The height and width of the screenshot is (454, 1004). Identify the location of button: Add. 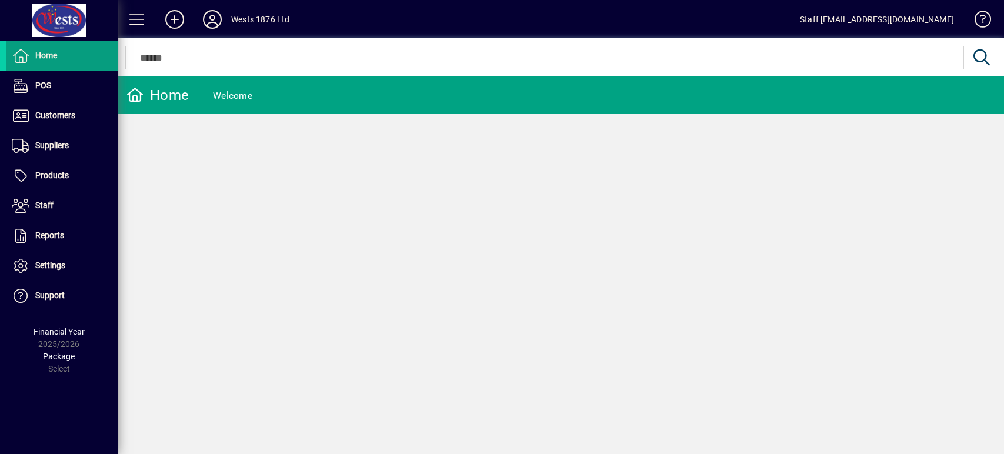
(175, 19).